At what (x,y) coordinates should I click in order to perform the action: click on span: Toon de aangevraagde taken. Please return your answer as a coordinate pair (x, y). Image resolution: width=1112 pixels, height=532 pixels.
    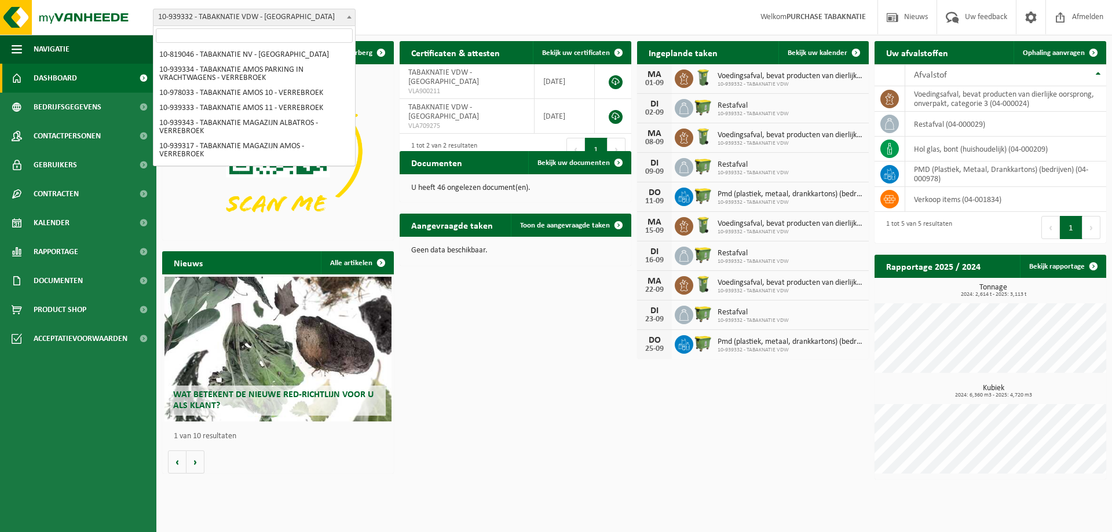
    Looking at the image, I should click on (565, 225).